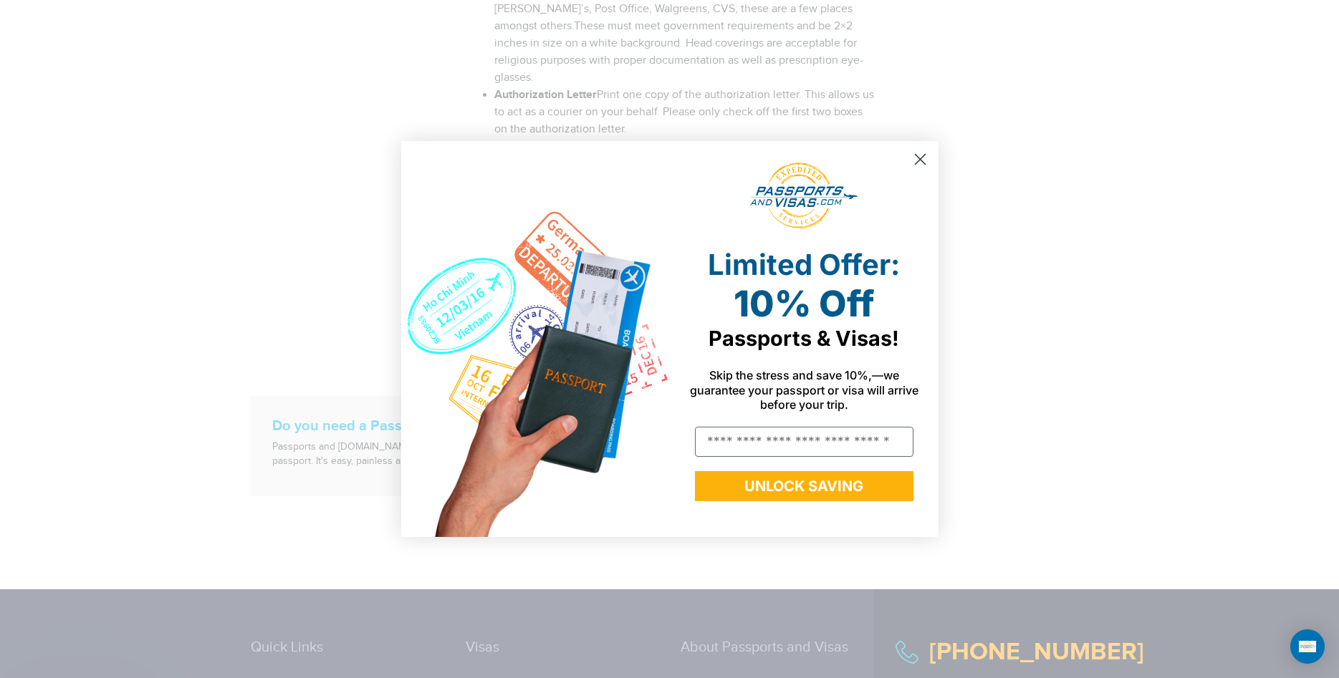 This screenshot has width=1339, height=678. I want to click on span: 10% Off, so click(804, 304).